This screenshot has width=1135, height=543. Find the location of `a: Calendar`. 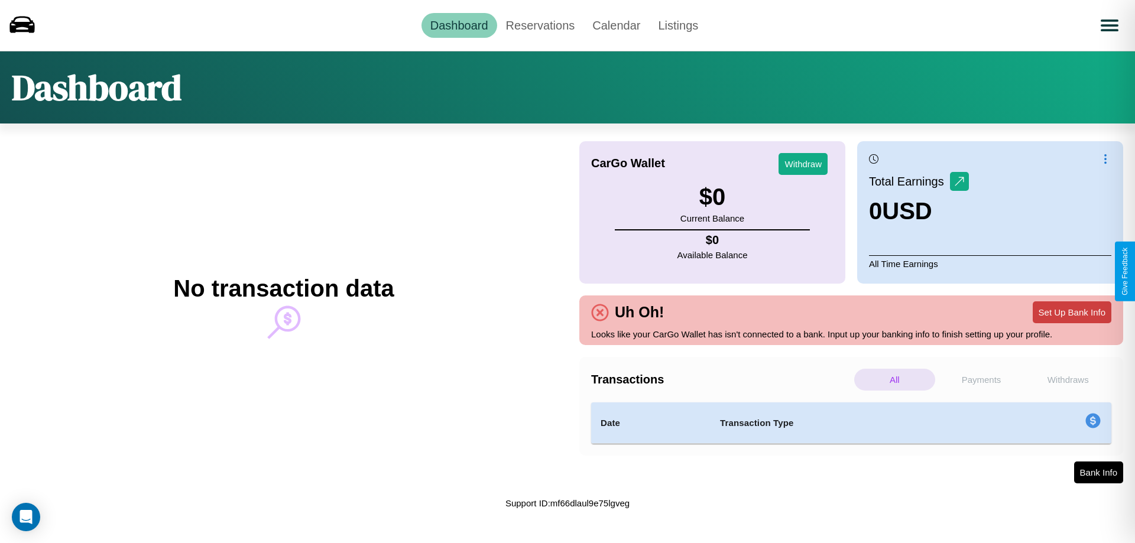

a: Calendar is located at coordinates (616, 25).